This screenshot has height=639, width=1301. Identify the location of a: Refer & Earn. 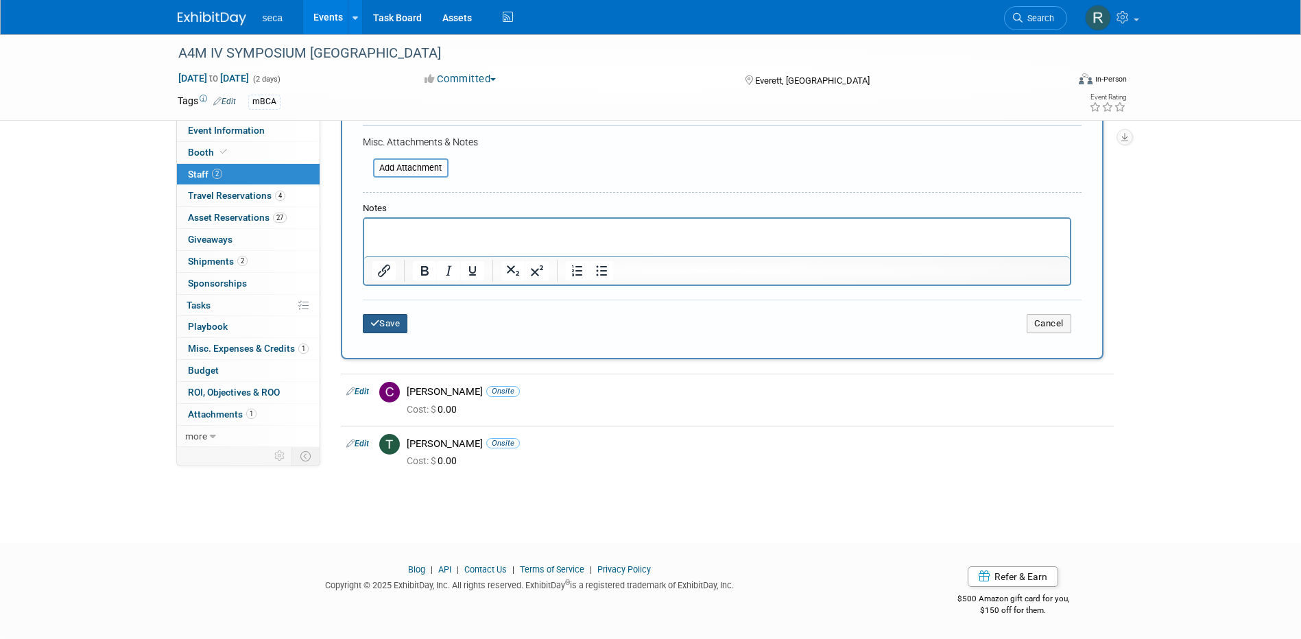
(1013, 577).